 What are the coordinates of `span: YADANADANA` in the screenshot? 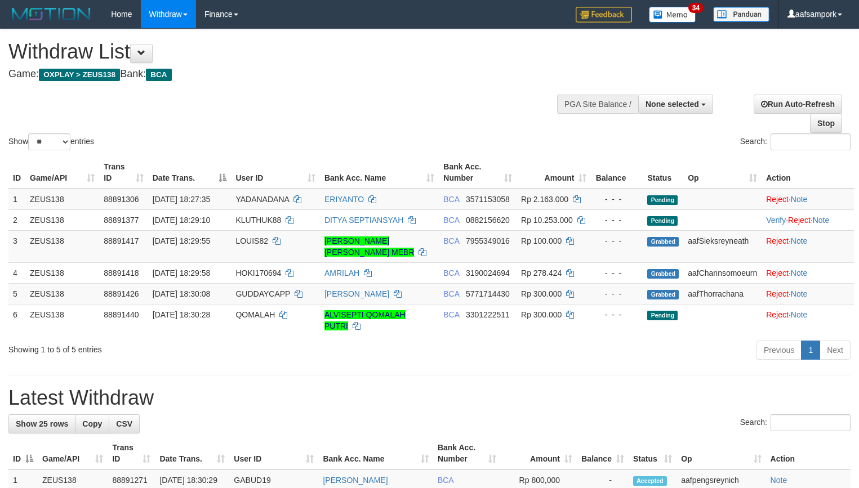 It's located at (262, 199).